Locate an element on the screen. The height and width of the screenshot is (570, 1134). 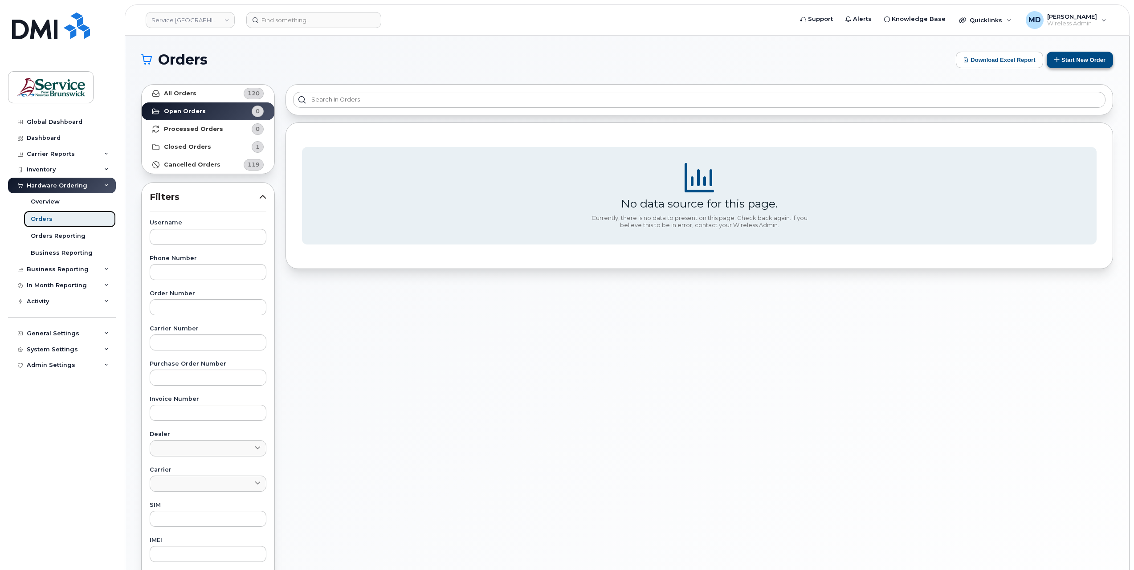
label: Order Number is located at coordinates (208, 294).